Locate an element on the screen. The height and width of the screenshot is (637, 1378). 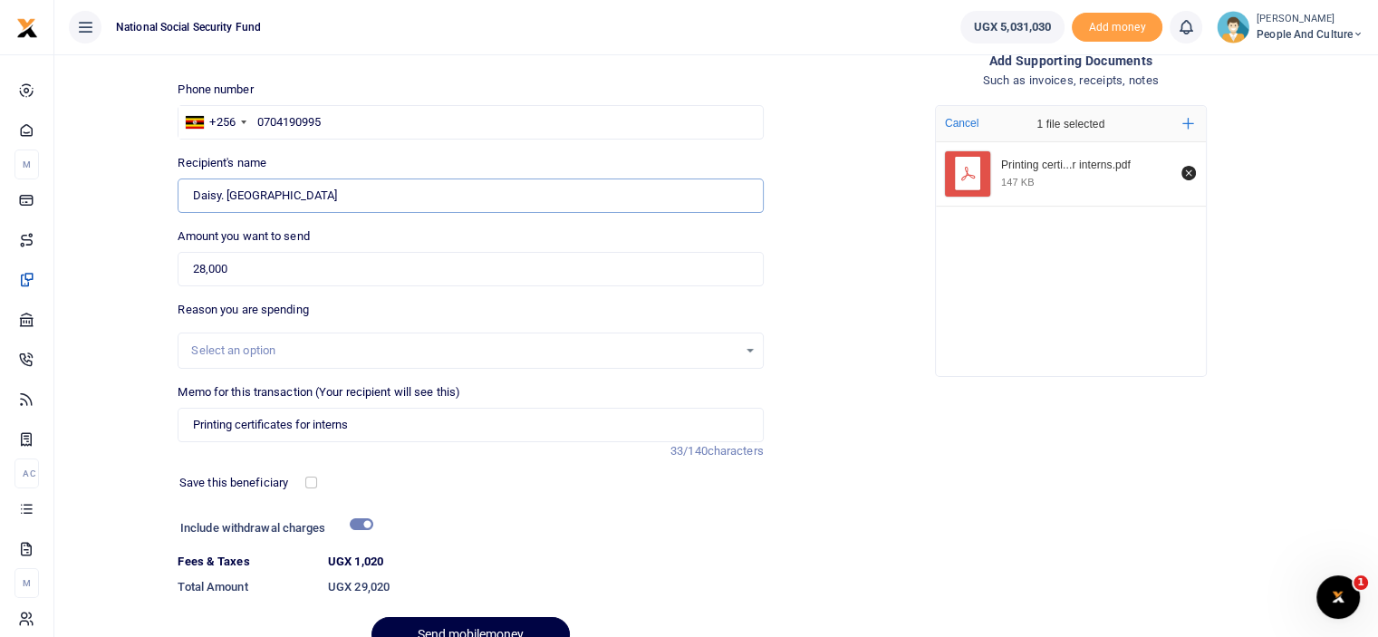
img: profile-user is located at coordinates (1233, 27).